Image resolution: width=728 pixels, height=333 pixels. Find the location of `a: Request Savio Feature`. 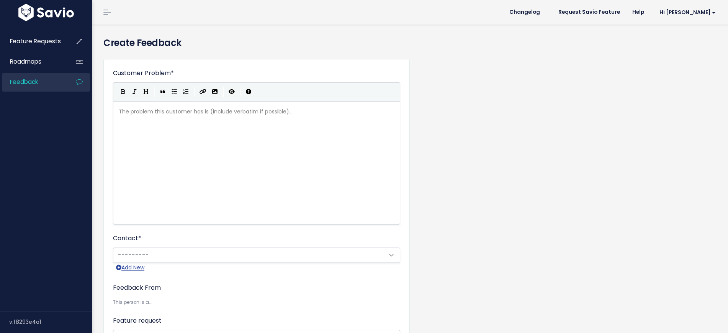

a: Request Savio Feature is located at coordinates (589, 12).